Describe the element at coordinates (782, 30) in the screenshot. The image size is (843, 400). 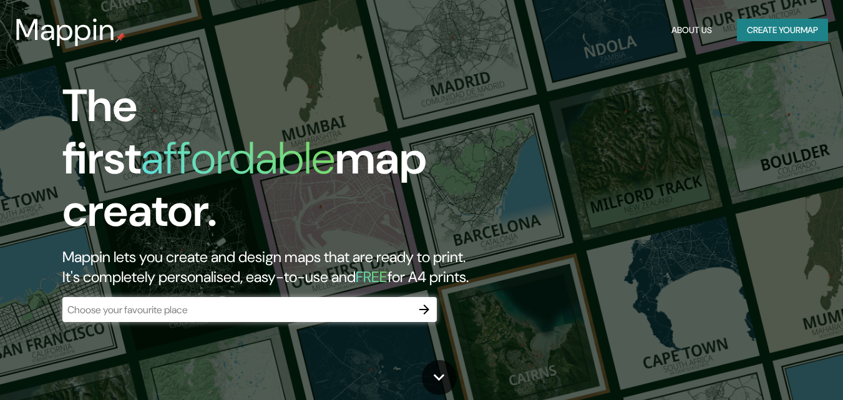
I see `button: Create yourmap` at that location.